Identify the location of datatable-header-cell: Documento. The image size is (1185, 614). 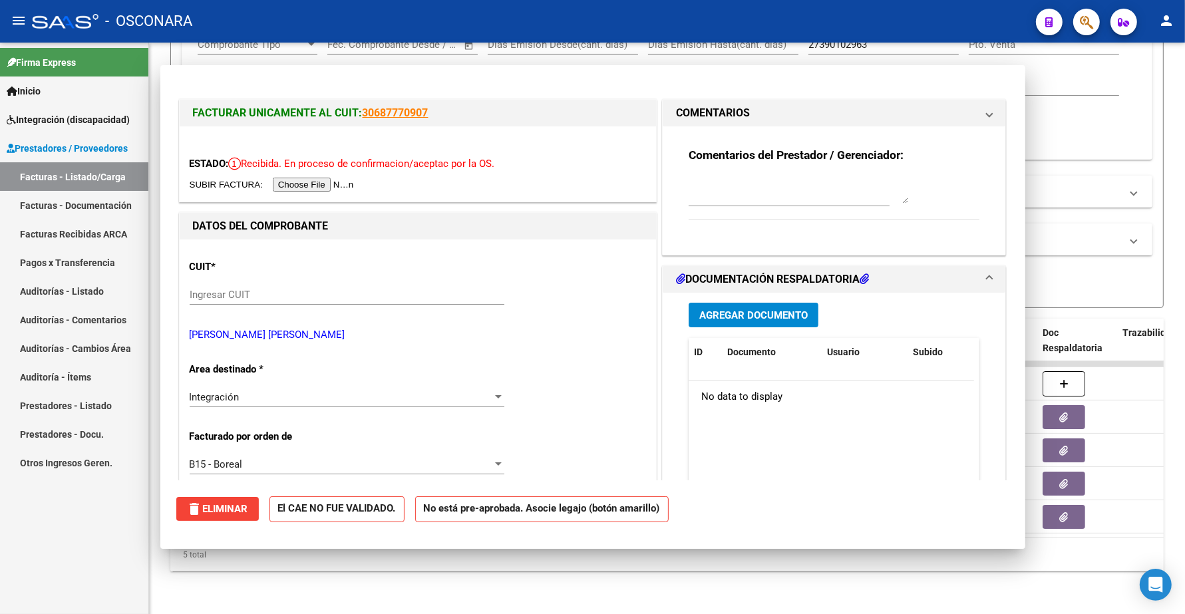
(772, 352).